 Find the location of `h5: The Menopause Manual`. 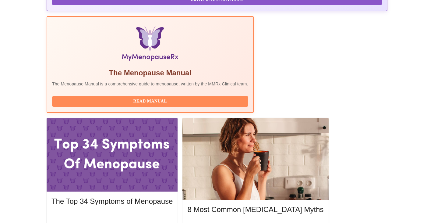

h5: The Menopause Manual is located at coordinates (150, 73).